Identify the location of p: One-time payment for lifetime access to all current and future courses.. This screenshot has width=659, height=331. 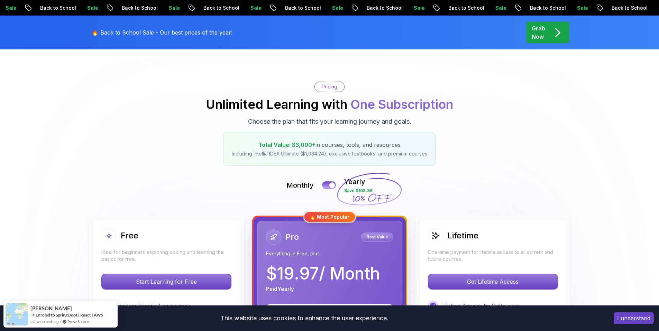
(493, 256).